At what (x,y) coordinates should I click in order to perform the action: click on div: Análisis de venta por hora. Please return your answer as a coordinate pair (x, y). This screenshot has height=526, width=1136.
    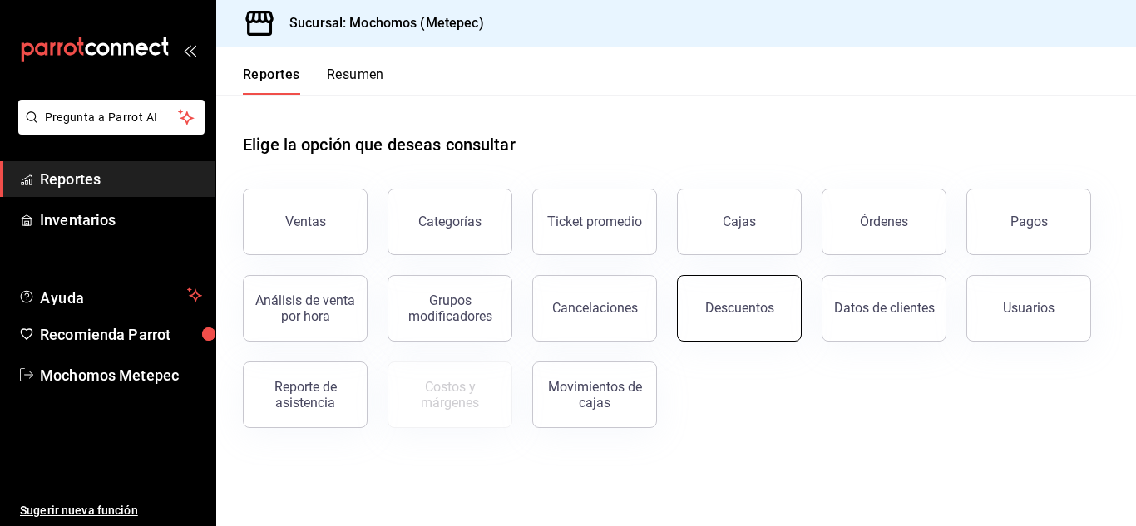
    Looking at the image, I should click on (305, 308).